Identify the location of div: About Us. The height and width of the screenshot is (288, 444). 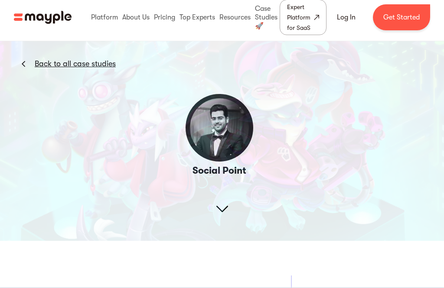
(136, 17).